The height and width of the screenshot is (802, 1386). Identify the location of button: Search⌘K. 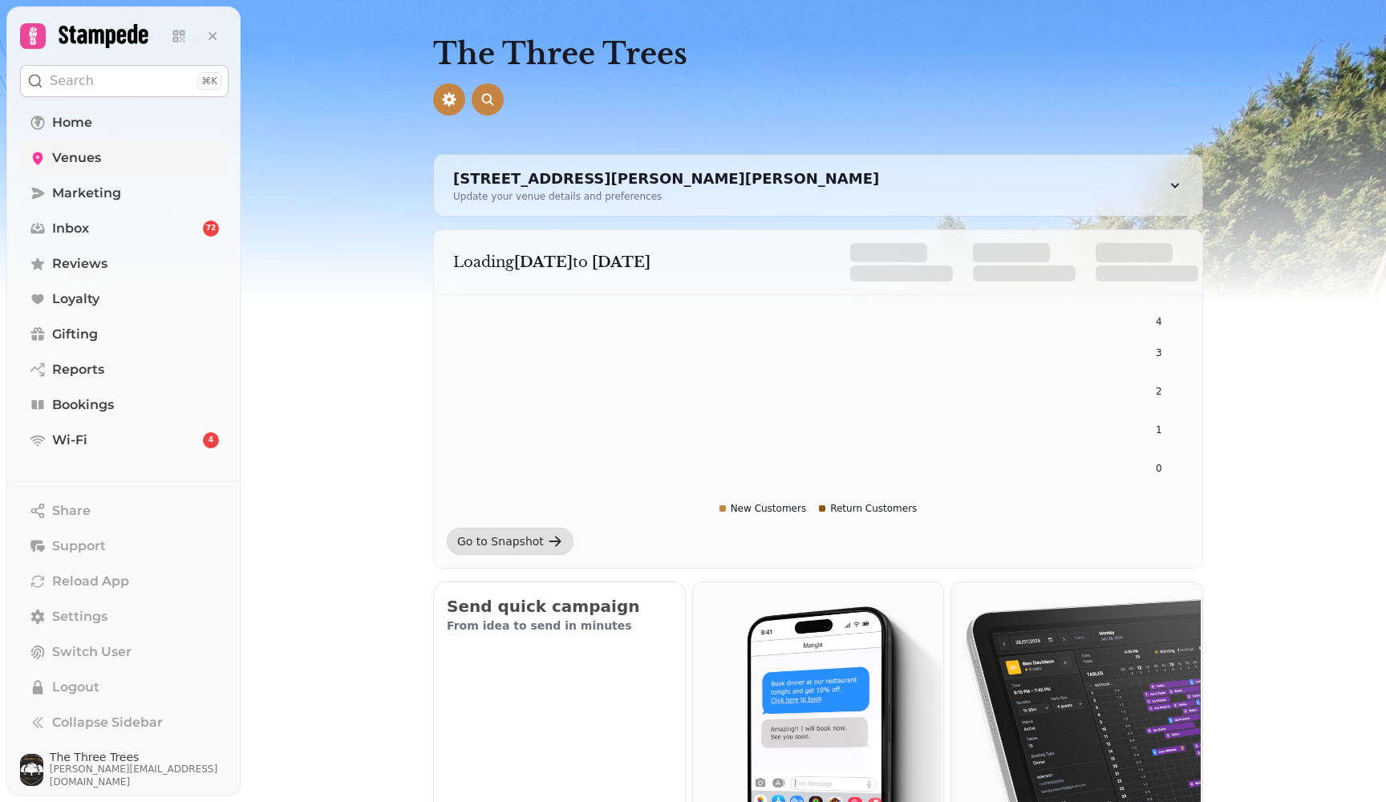
(124, 81).